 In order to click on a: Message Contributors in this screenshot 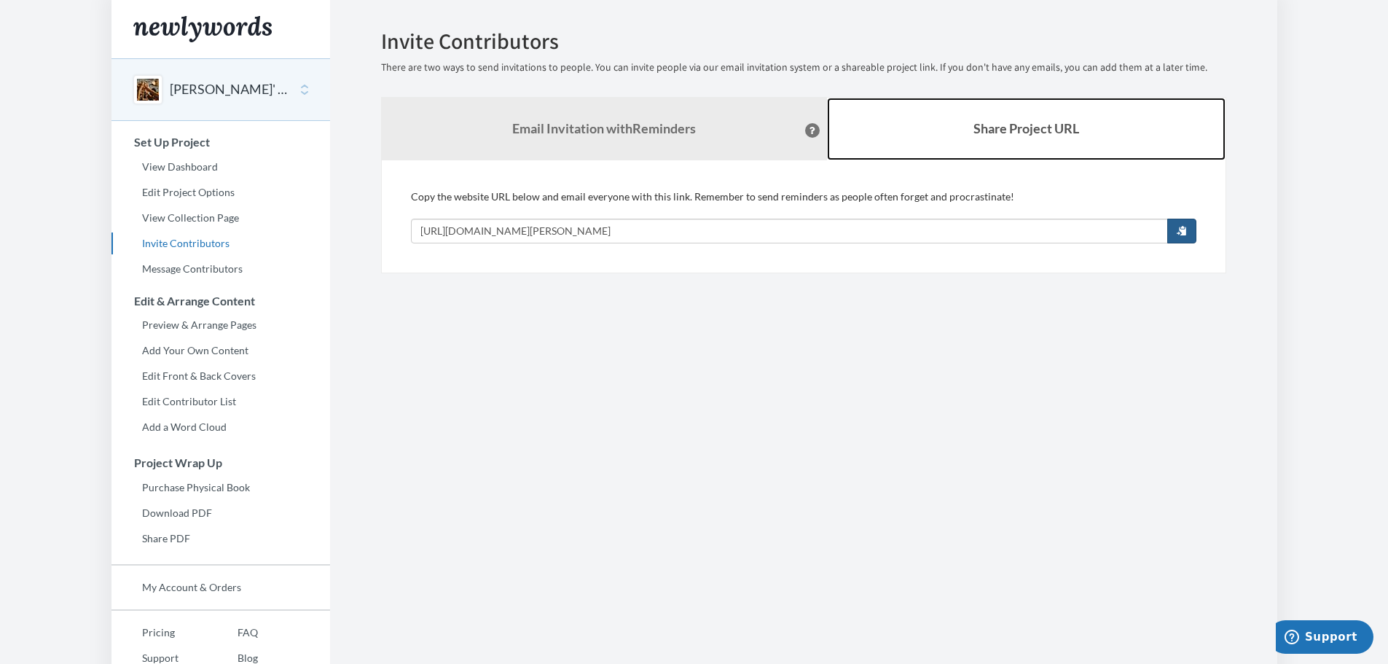, I will do `click(221, 269)`.